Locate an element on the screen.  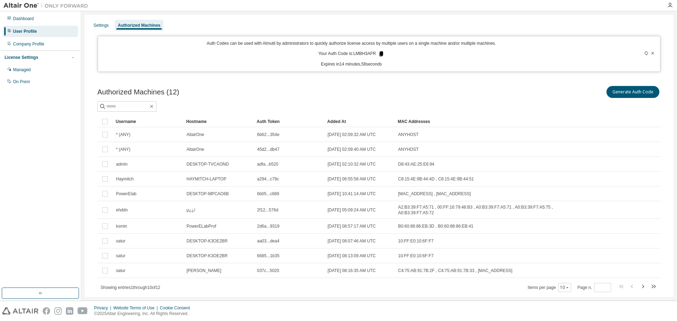
p: Your Auth Code is: LMBH3AFR is located at coordinates (351, 54).